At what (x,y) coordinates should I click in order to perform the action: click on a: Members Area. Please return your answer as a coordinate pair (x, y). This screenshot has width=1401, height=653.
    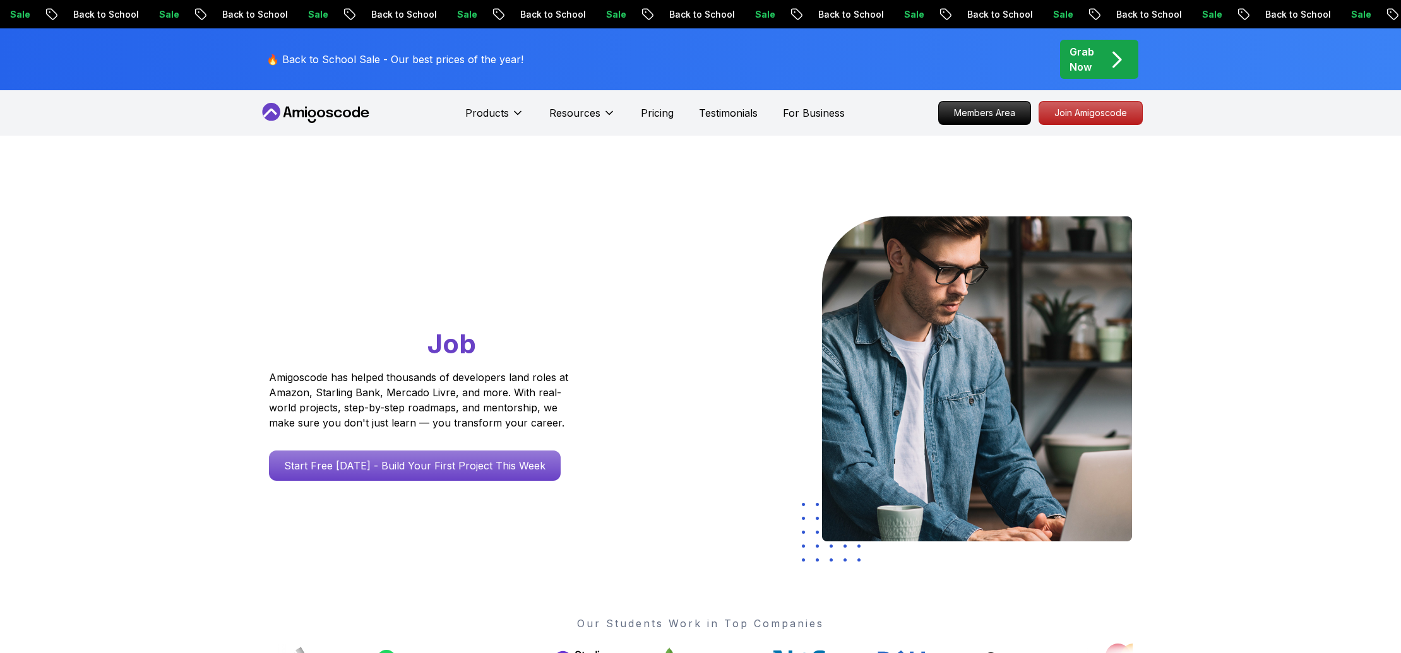
    Looking at the image, I should click on (984, 113).